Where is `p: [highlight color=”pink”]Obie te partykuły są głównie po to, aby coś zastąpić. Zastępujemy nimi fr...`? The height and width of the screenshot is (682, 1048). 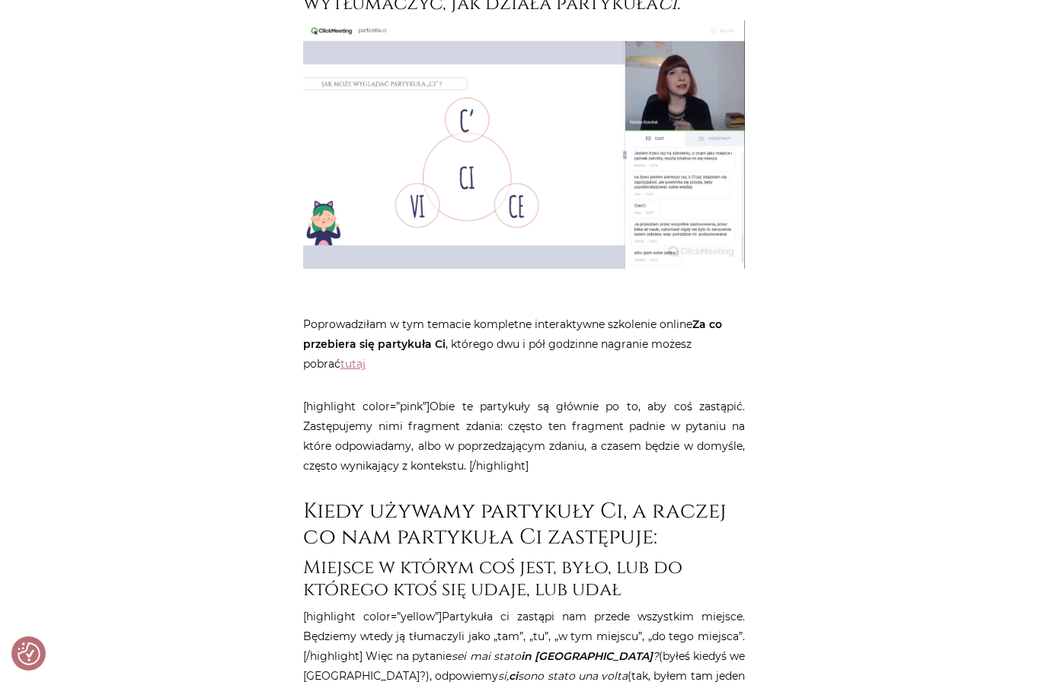 p: [highlight color=”pink”]Obie te partykuły są głównie po to, aby coś zastąpić. Zastępujemy nimi fr... is located at coordinates (524, 436).